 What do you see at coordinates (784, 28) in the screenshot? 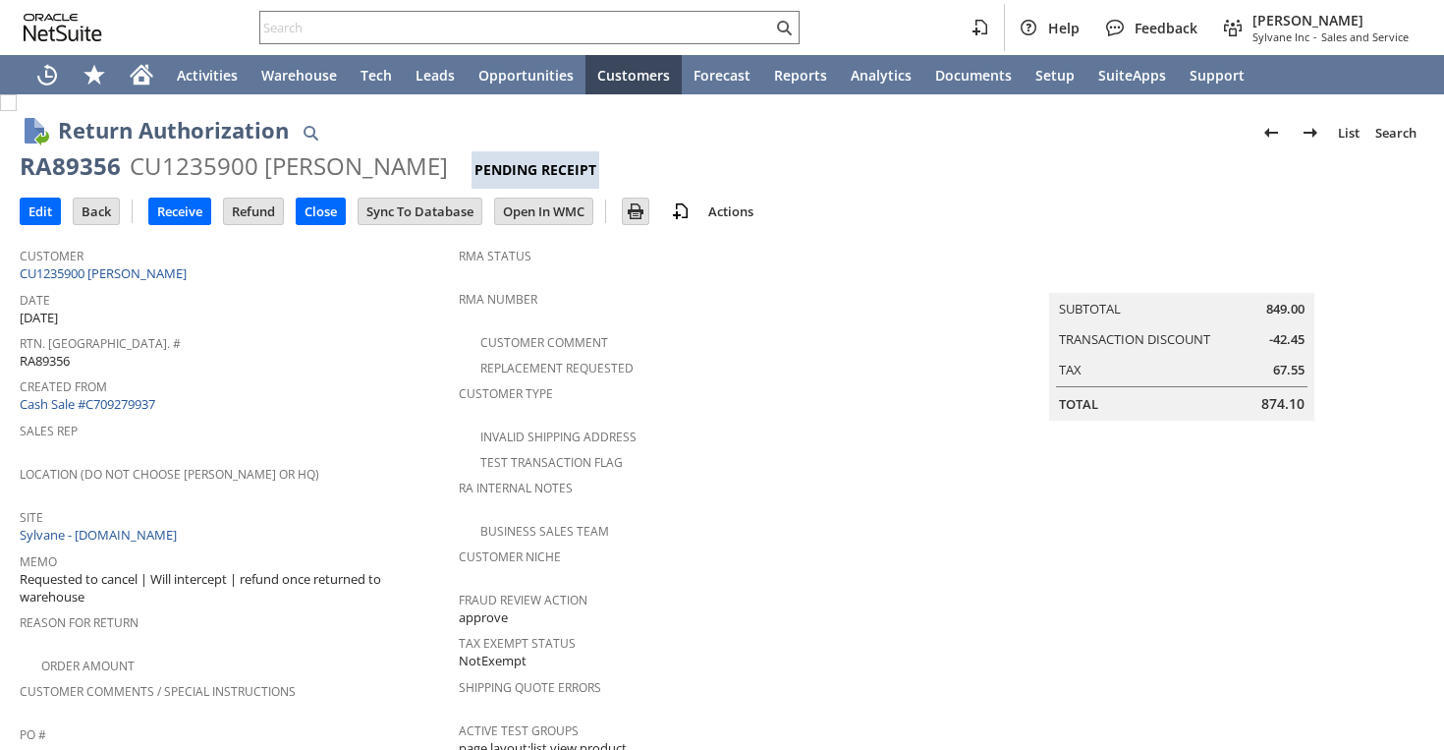
I see `svg: Search` at bounding box center [784, 28].